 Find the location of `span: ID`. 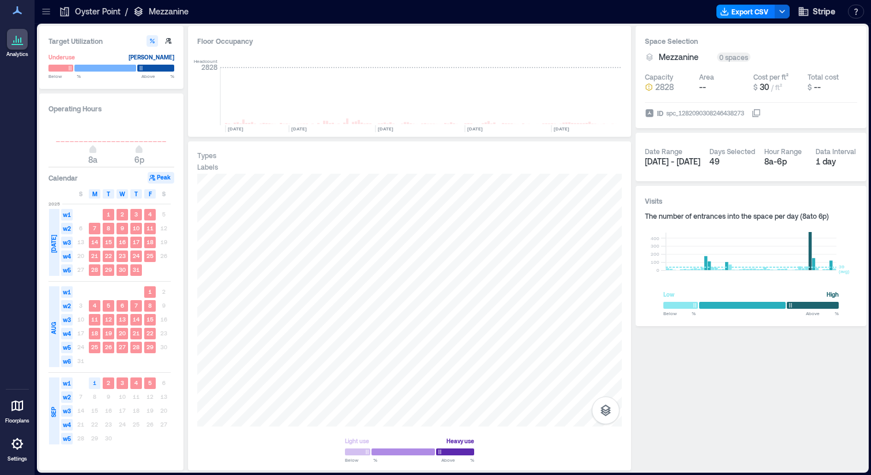

span: ID is located at coordinates (660, 113).